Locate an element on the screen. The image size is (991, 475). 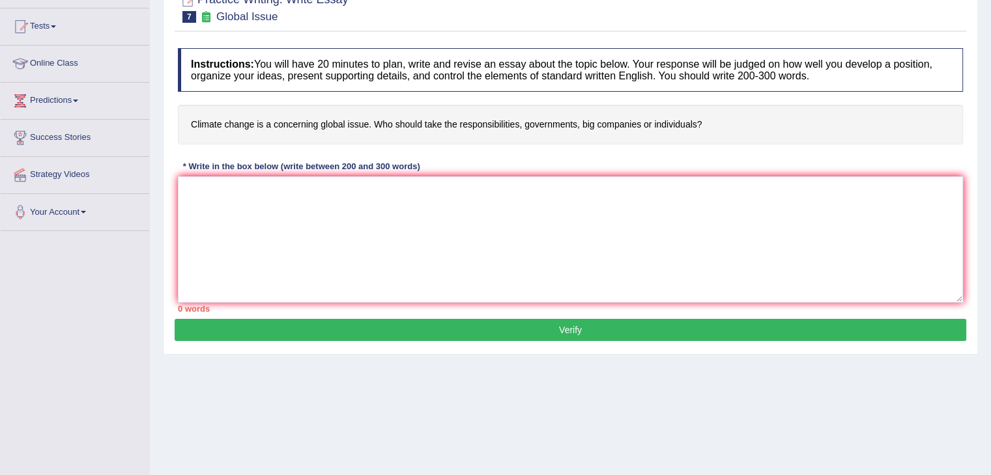
small: Global Issue is located at coordinates (247, 16).